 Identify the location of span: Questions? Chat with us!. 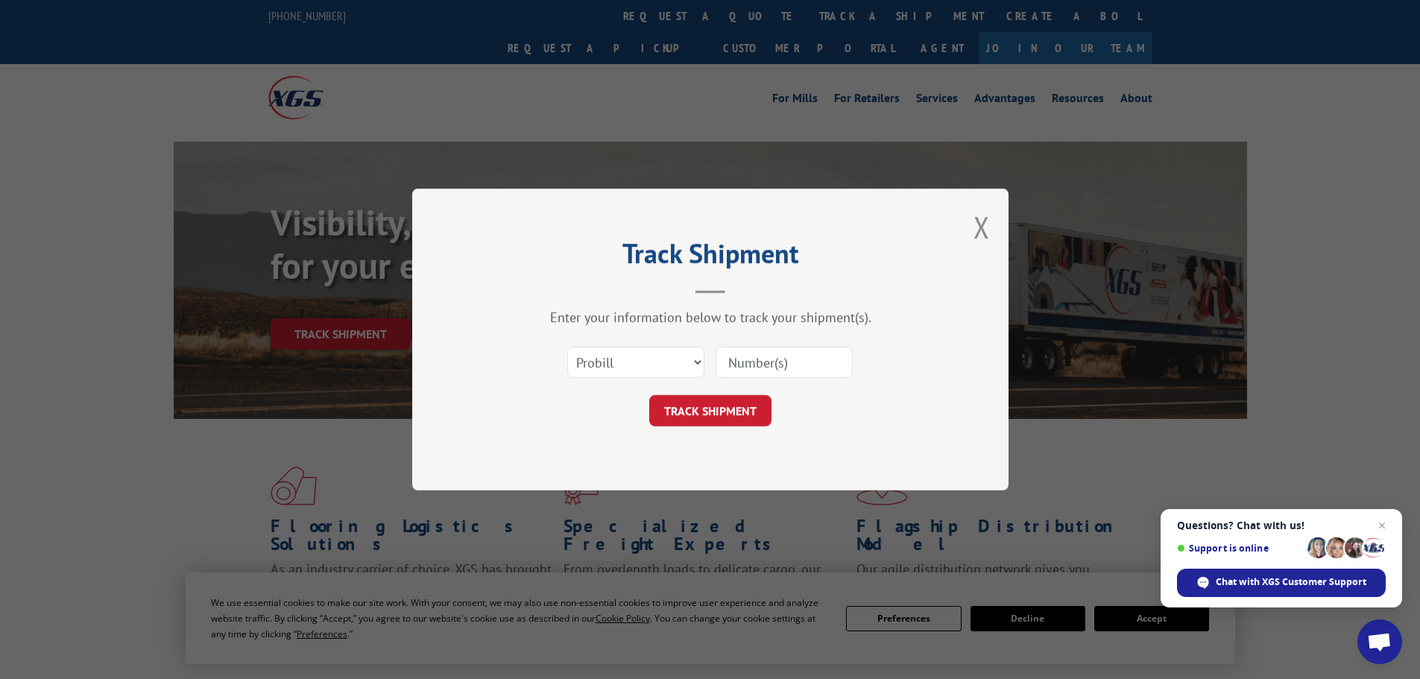
(1282, 526).